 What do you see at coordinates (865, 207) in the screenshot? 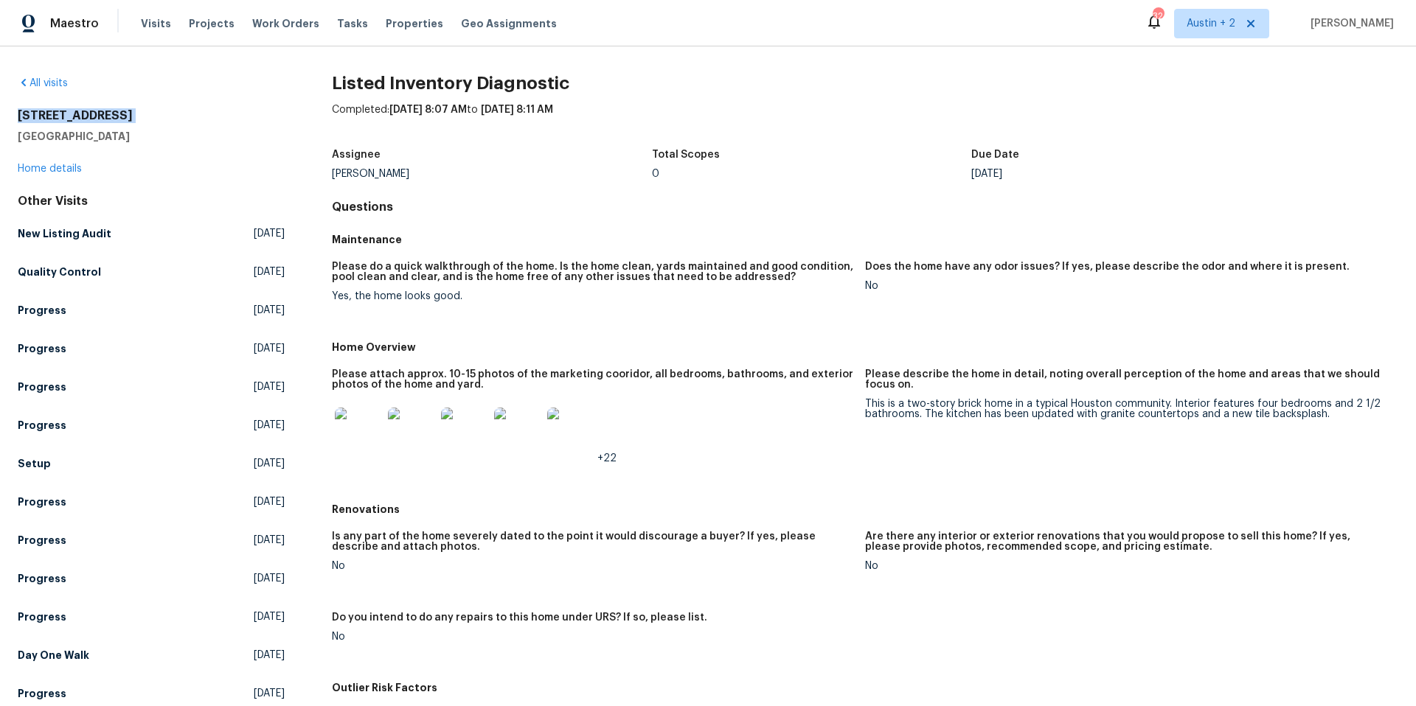
I see `h4: Questions` at bounding box center [865, 207].